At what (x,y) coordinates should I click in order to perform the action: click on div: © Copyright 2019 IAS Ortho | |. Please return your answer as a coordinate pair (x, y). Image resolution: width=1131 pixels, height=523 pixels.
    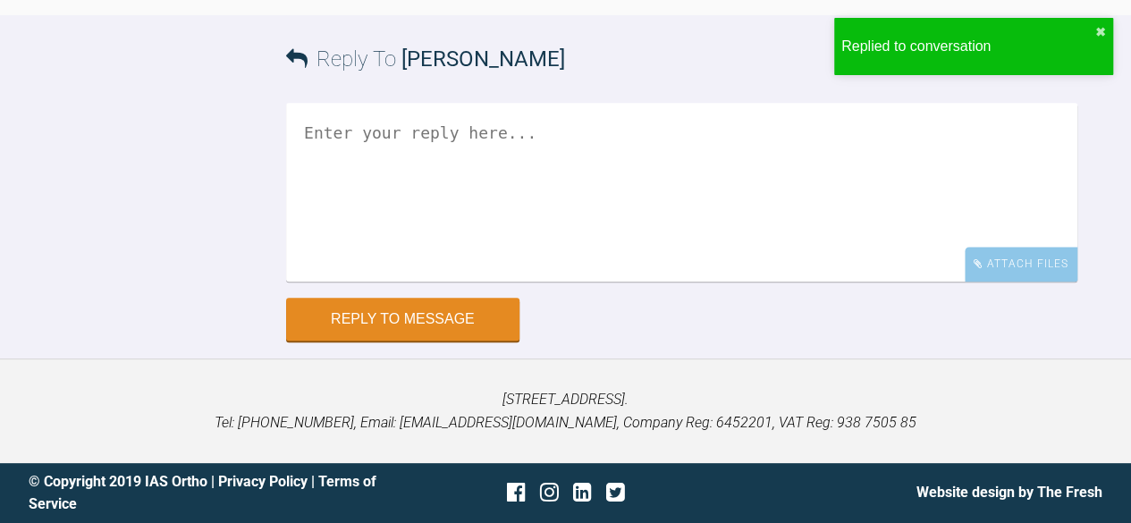
    Looking at the image, I should click on (207, 493).